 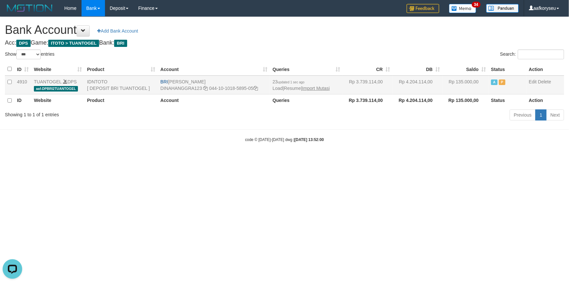 What do you see at coordinates (417, 69) in the screenshot?
I see `th: DB: activate to sort column ascending` at bounding box center [417, 69].